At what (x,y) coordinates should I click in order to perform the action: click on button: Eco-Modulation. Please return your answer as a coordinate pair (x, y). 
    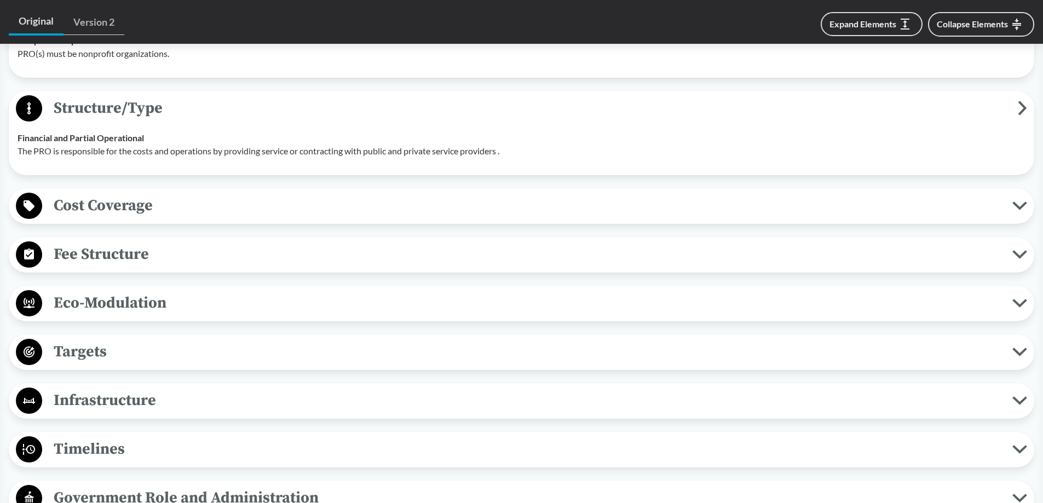
    Looking at the image, I should click on (521, 303).